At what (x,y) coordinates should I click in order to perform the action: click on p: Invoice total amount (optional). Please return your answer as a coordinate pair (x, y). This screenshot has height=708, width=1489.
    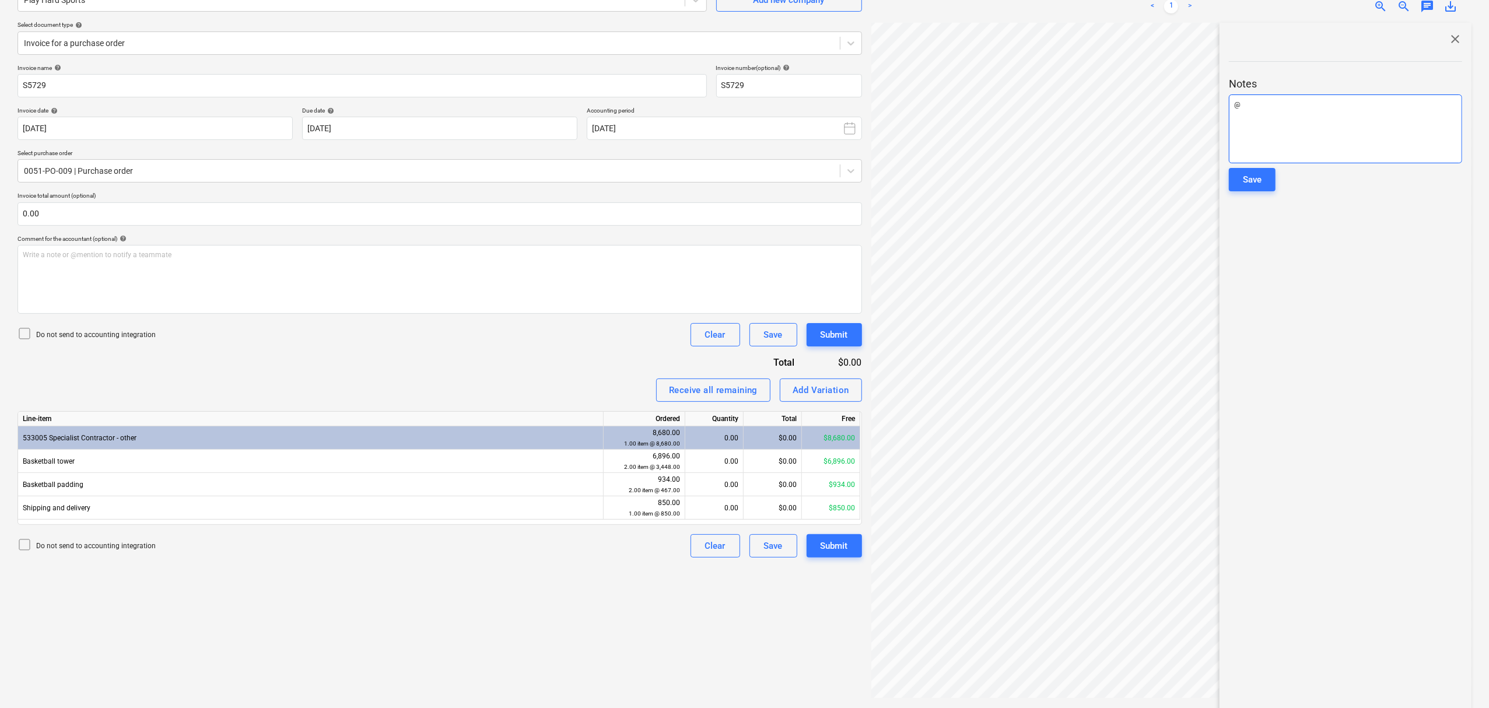
    Looking at the image, I should click on (440, 197).